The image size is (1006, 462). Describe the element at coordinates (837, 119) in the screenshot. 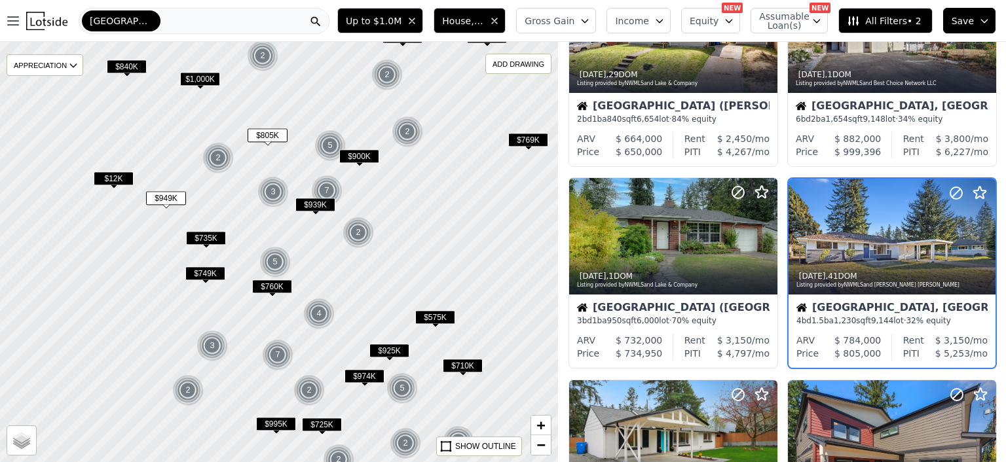

I see `span: 1,654` at that location.